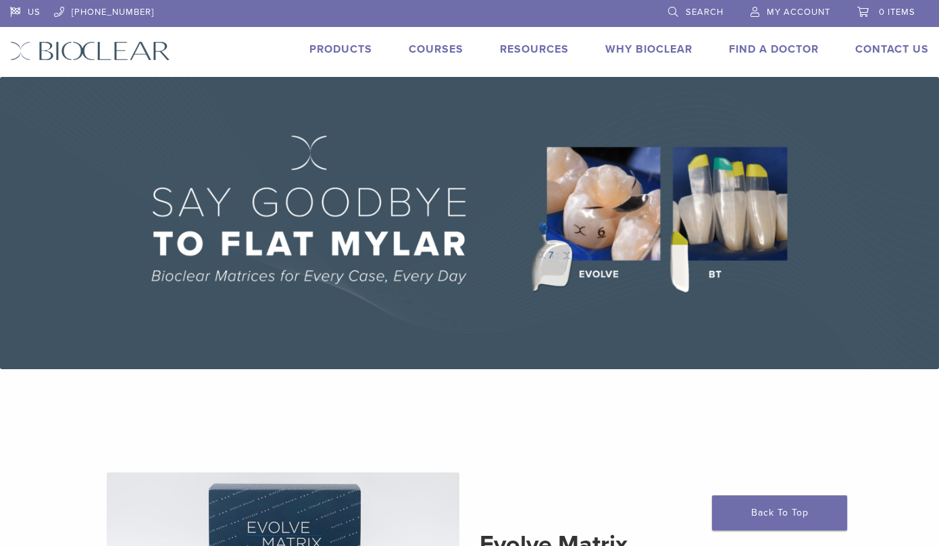 This screenshot has height=546, width=939. I want to click on a: Resources, so click(534, 49).